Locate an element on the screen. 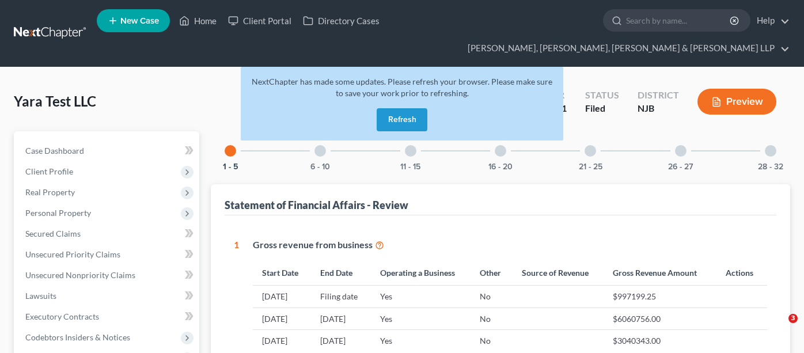 This screenshot has width=804, height=353. a: Directory Cases is located at coordinates (341, 21).